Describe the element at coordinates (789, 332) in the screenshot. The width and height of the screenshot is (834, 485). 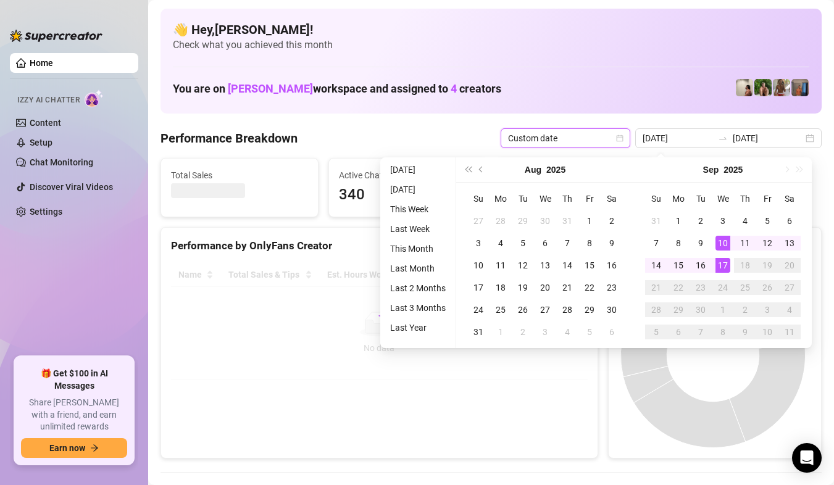
I see `td: 2025-10-11` at that location.